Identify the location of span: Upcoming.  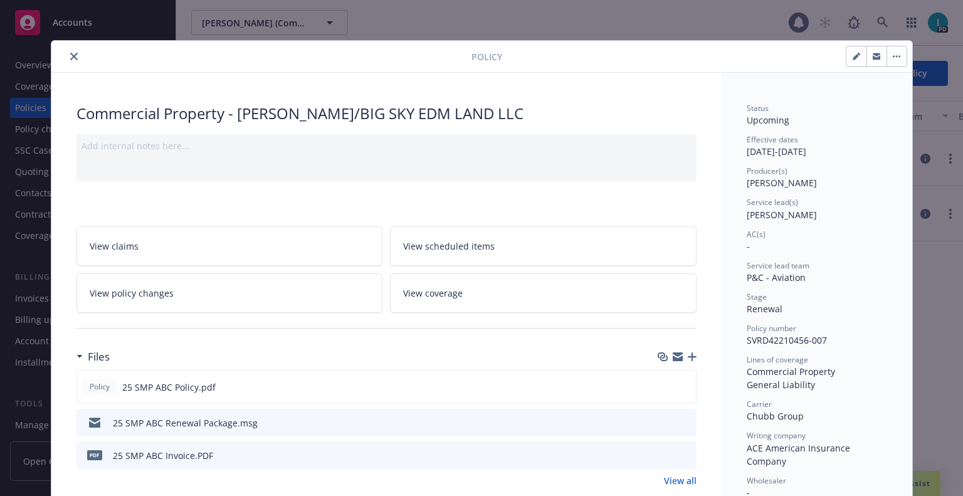
(768, 120).